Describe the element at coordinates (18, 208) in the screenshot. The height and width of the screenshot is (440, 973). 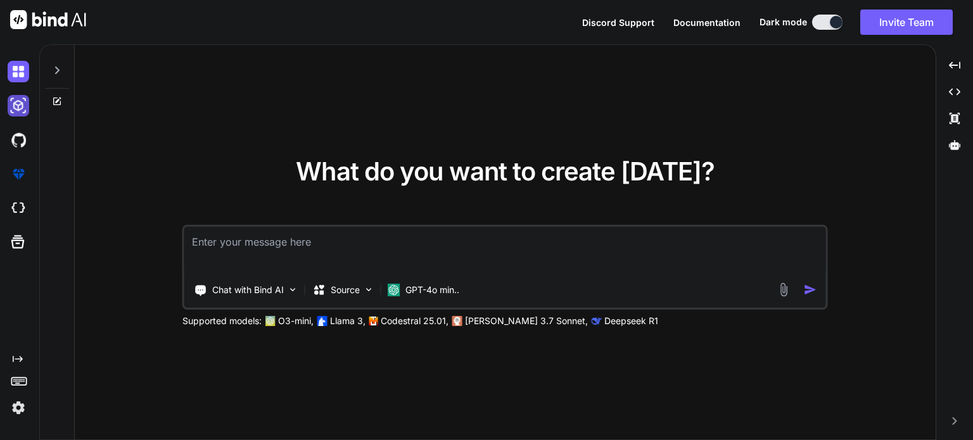
I see `img: cloudideIcon` at that location.